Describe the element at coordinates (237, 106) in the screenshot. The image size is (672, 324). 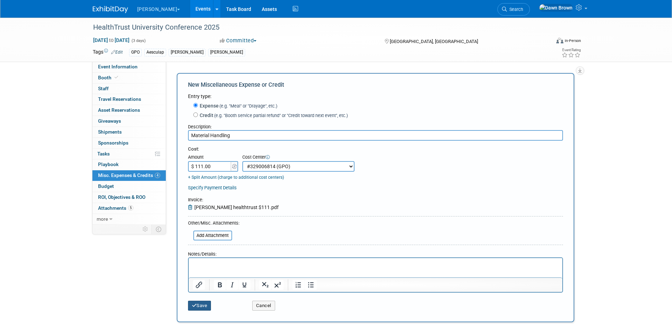
I see `label: Expense` at that location.